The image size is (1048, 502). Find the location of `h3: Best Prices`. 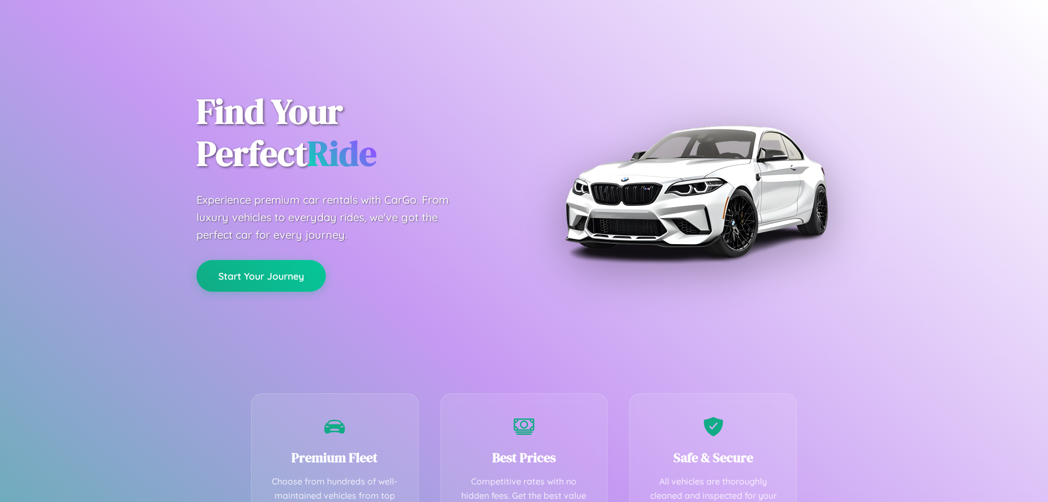

h3: Best Prices is located at coordinates (524, 457).